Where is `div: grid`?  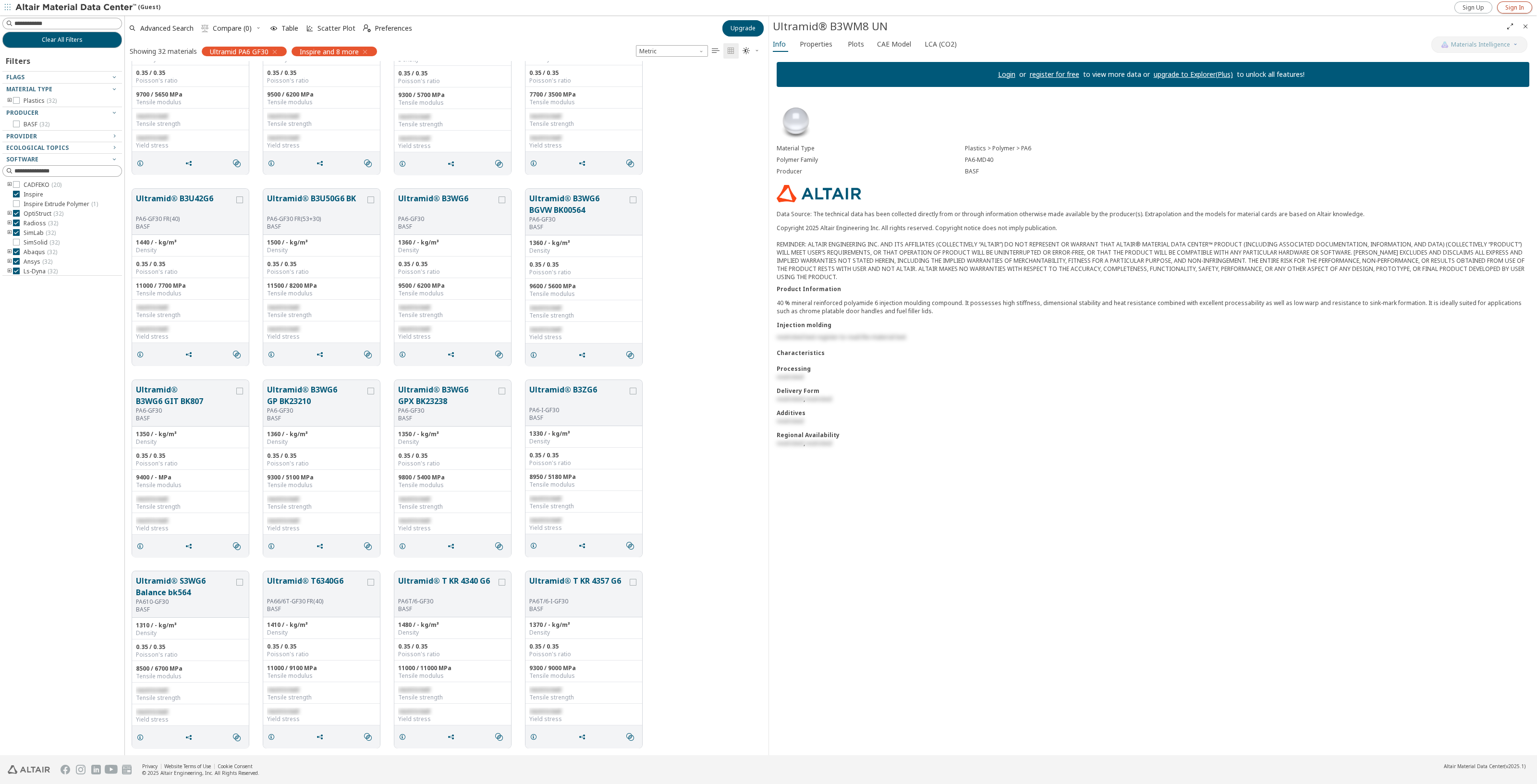 div: grid is located at coordinates (447, 407).